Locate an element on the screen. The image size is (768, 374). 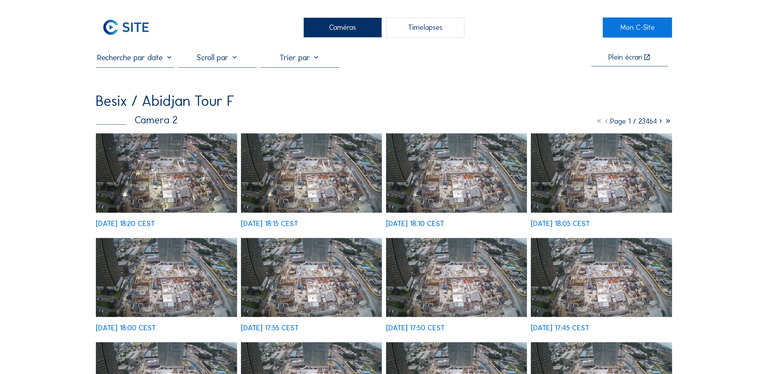
div: Besix / Abidjan Tour F is located at coordinates (165, 101).